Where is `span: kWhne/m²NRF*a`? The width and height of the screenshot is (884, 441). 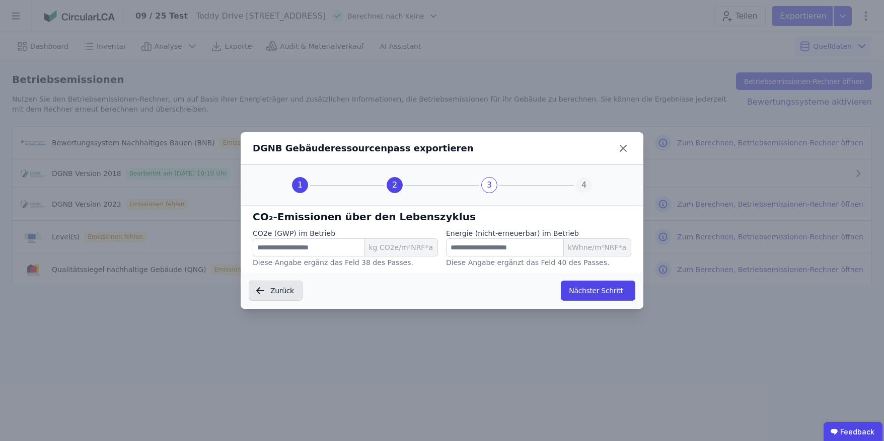
span: kWhne/m²NRF*a is located at coordinates (597, 248).